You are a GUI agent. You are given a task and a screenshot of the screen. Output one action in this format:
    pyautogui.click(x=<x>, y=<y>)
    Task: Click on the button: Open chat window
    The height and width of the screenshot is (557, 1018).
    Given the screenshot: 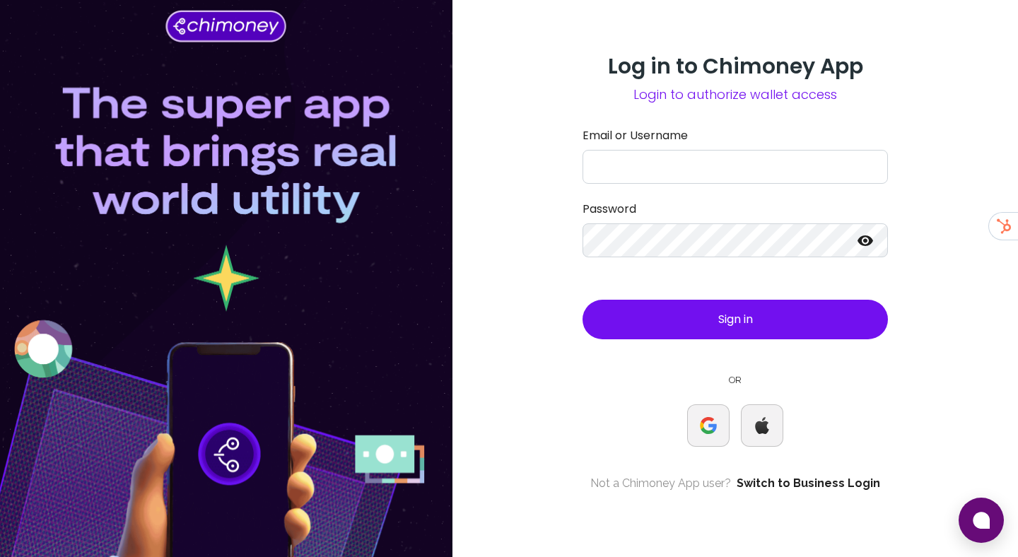 What is the action you would take?
    pyautogui.click(x=982, y=521)
    